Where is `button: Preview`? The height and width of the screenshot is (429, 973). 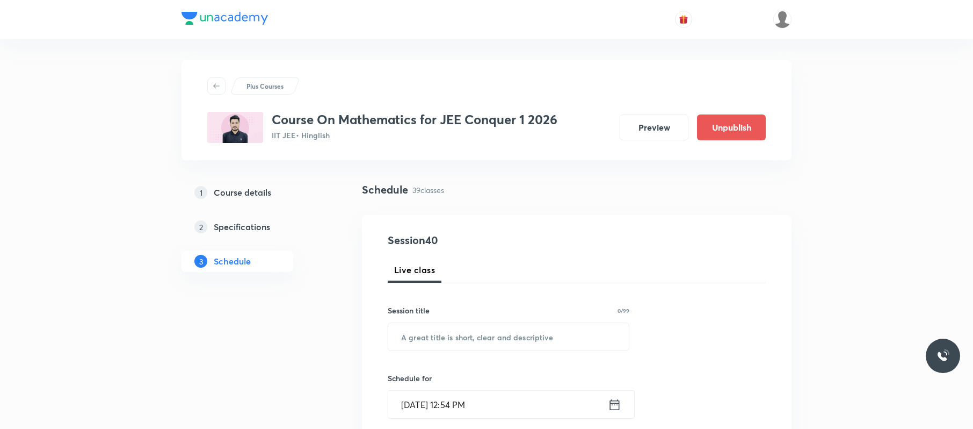
button: Preview is located at coordinates (654, 127).